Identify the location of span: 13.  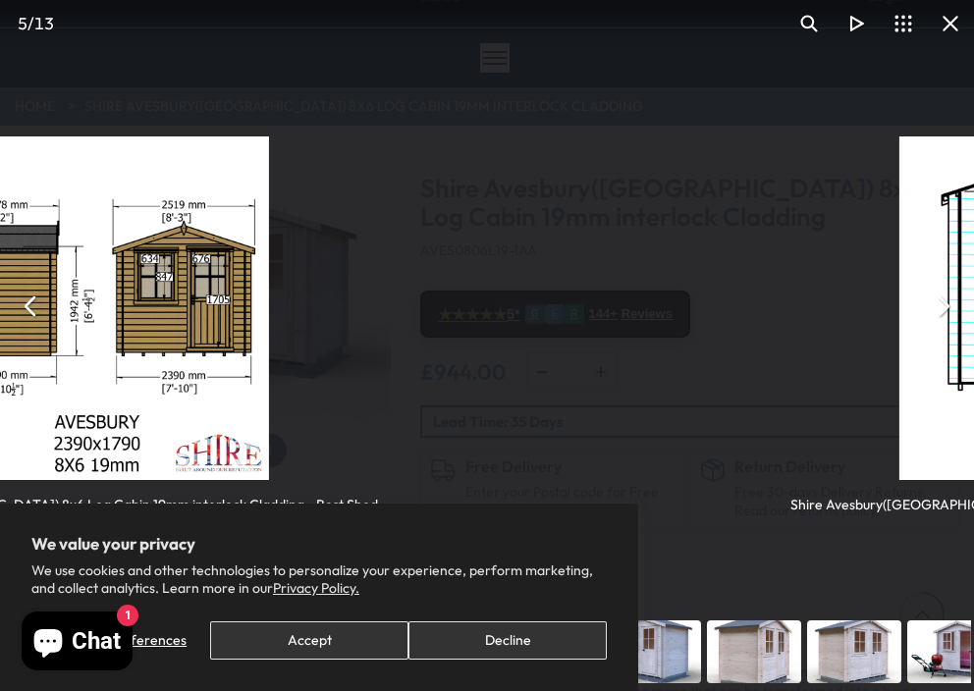
(44, 23).